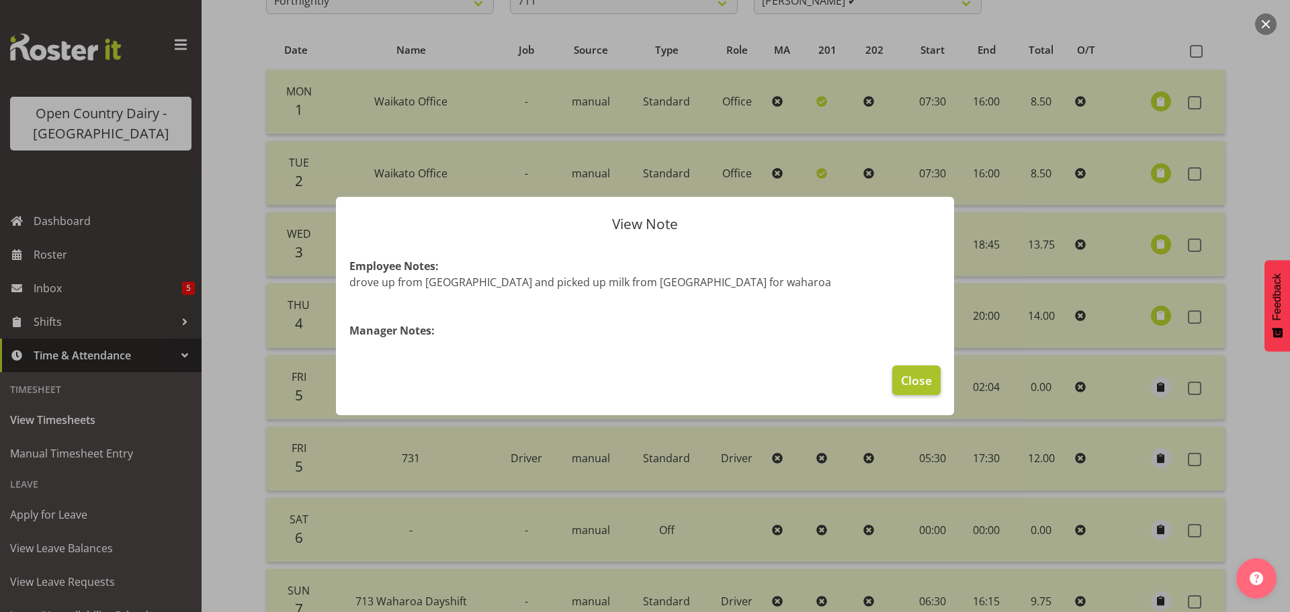 This screenshot has width=1290, height=612. I want to click on span: Close, so click(917, 380).